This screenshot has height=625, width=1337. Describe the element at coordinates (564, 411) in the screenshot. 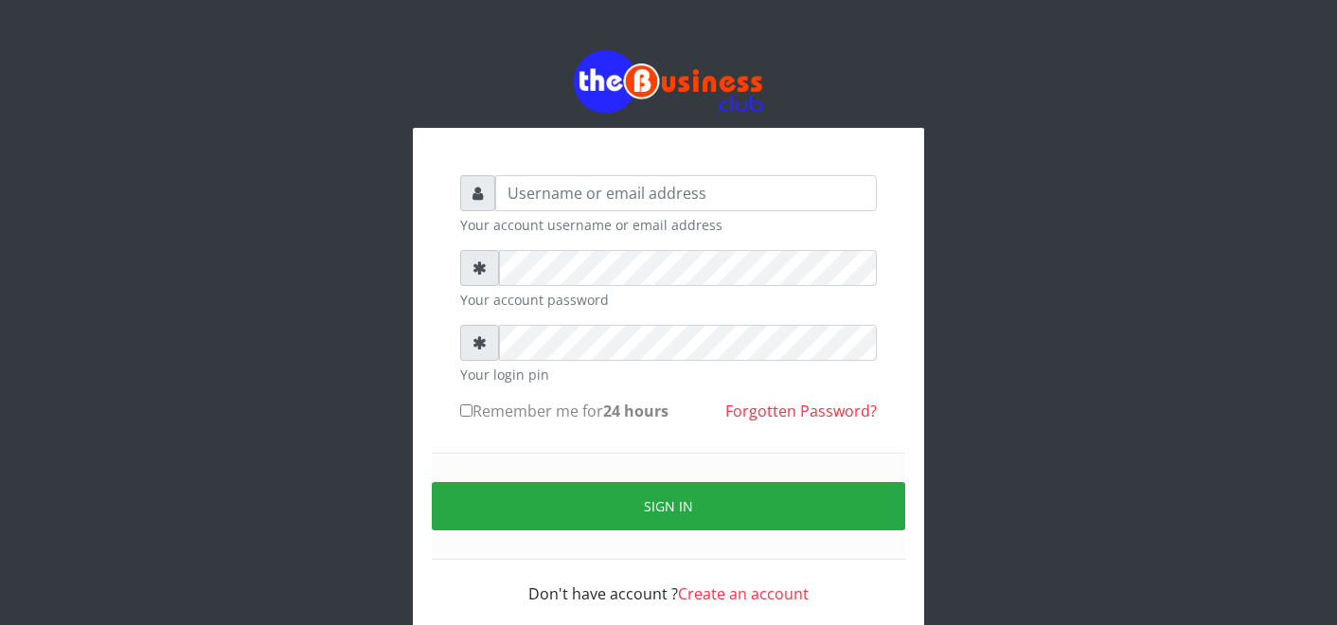

I see `label: Remember me for` at that location.